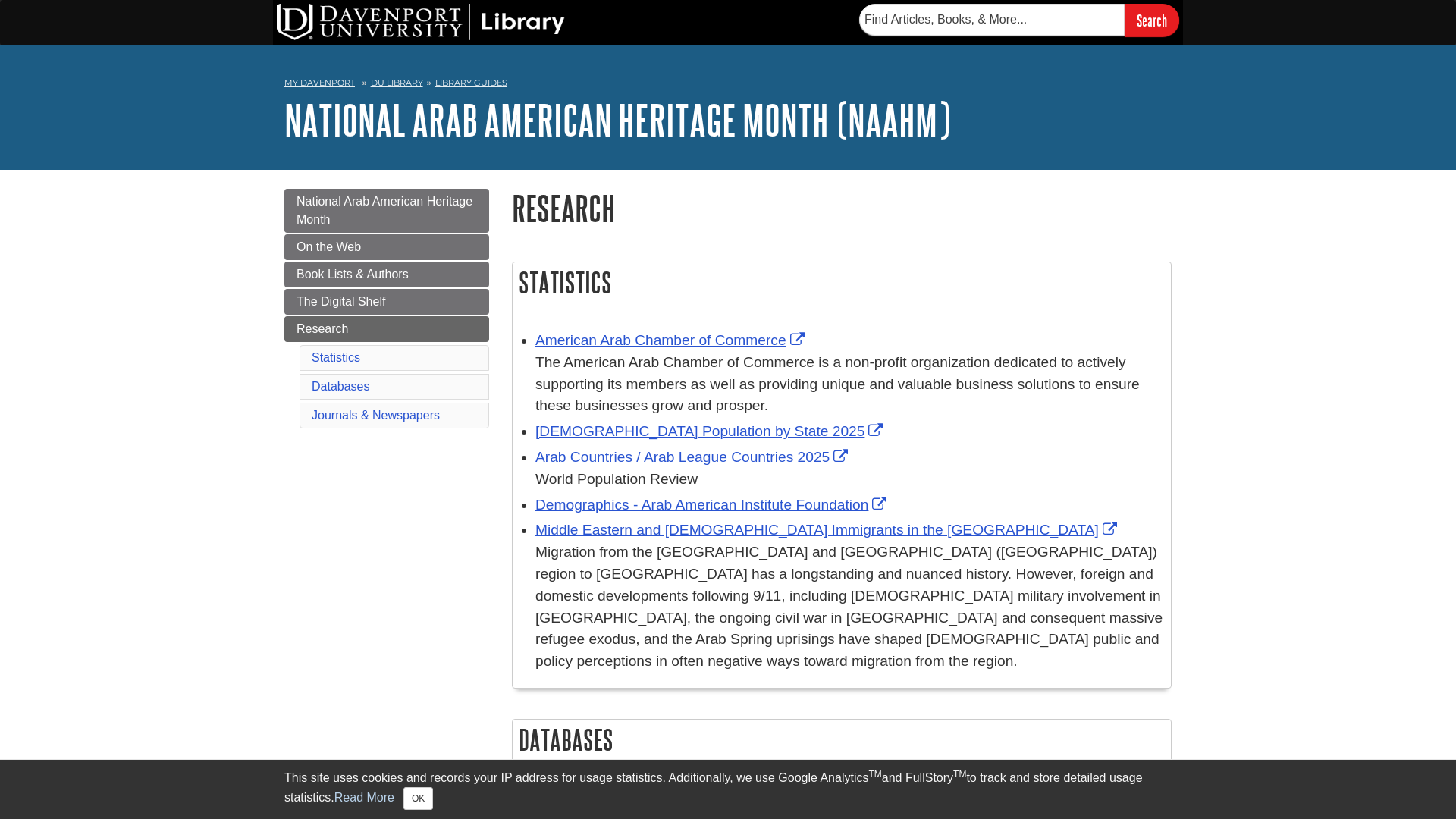 The height and width of the screenshot is (819, 1456). I want to click on div: Guide Page Menu, so click(387, 310).